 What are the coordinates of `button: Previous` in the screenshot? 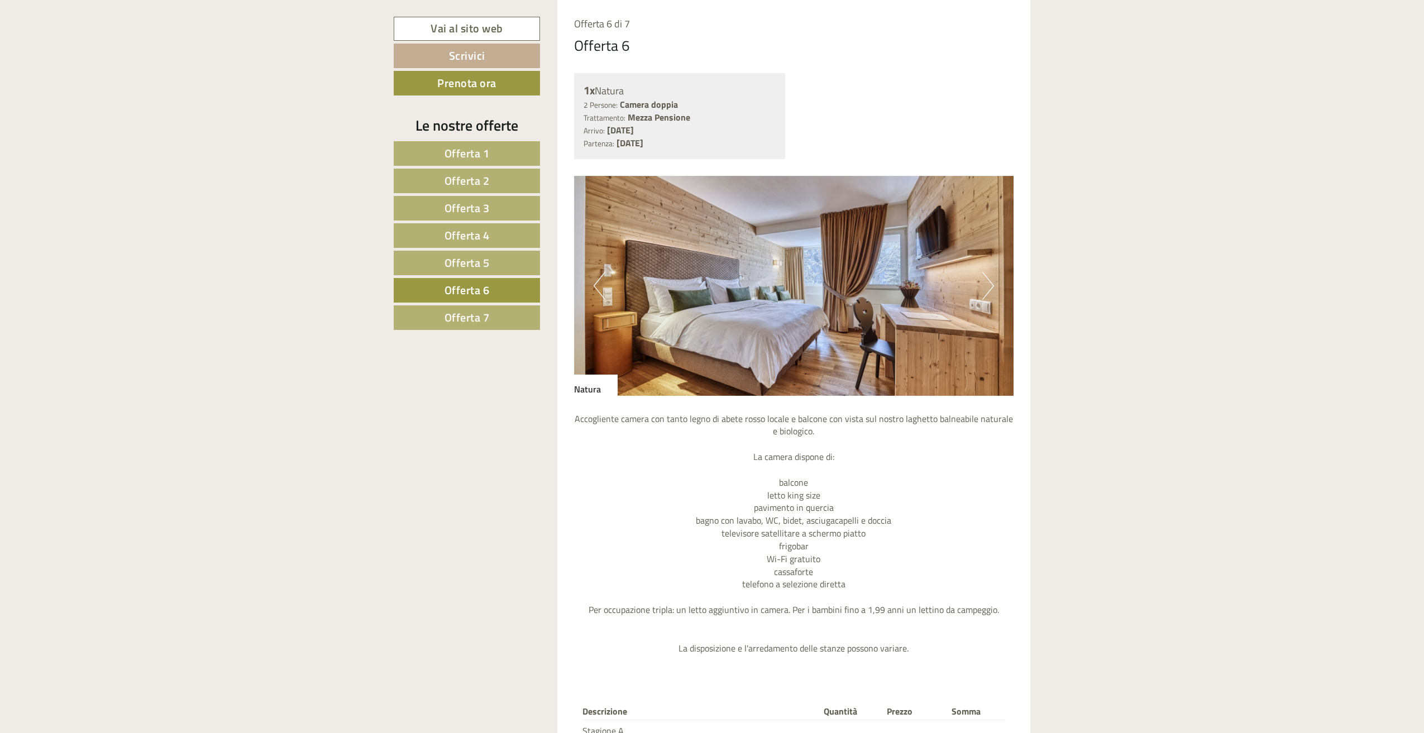 It's located at (599, 286).